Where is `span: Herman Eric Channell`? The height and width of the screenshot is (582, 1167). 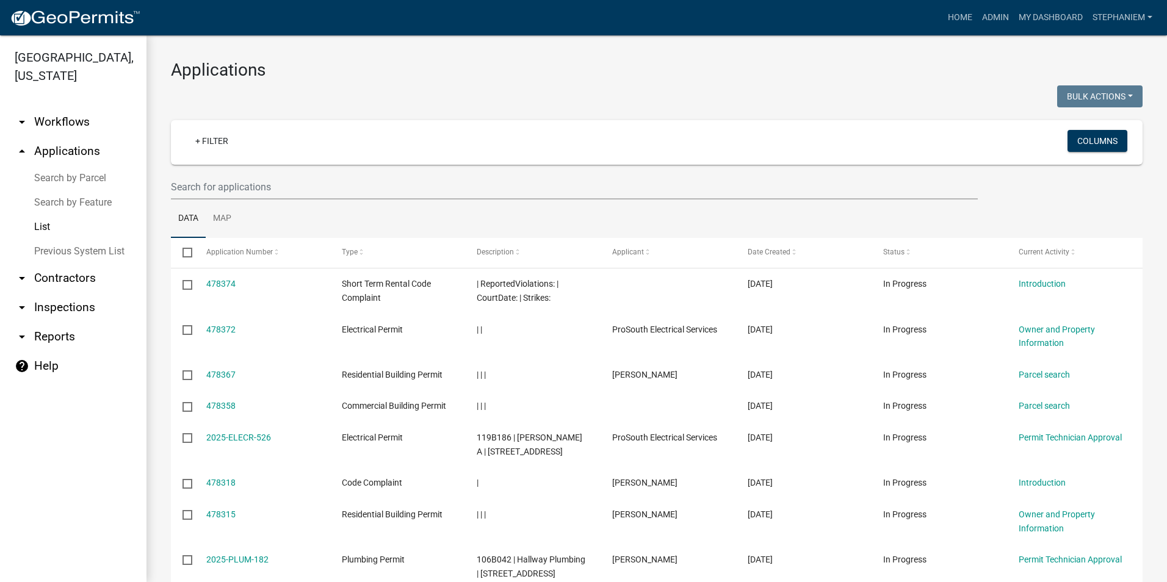 span: Herman Eric Channell is located at coordinates (645, 375).